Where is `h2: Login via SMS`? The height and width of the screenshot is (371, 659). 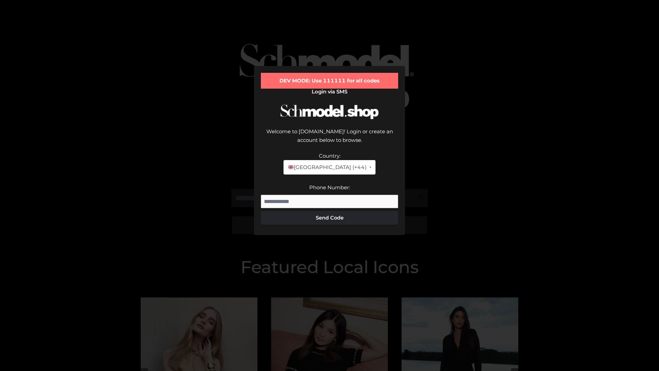
h2: Login via SMS is located at coordinates (330, 92).